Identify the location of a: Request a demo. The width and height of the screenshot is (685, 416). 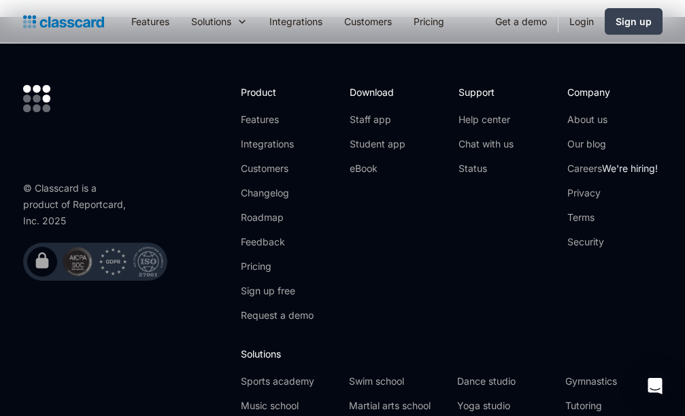
(277, 316).